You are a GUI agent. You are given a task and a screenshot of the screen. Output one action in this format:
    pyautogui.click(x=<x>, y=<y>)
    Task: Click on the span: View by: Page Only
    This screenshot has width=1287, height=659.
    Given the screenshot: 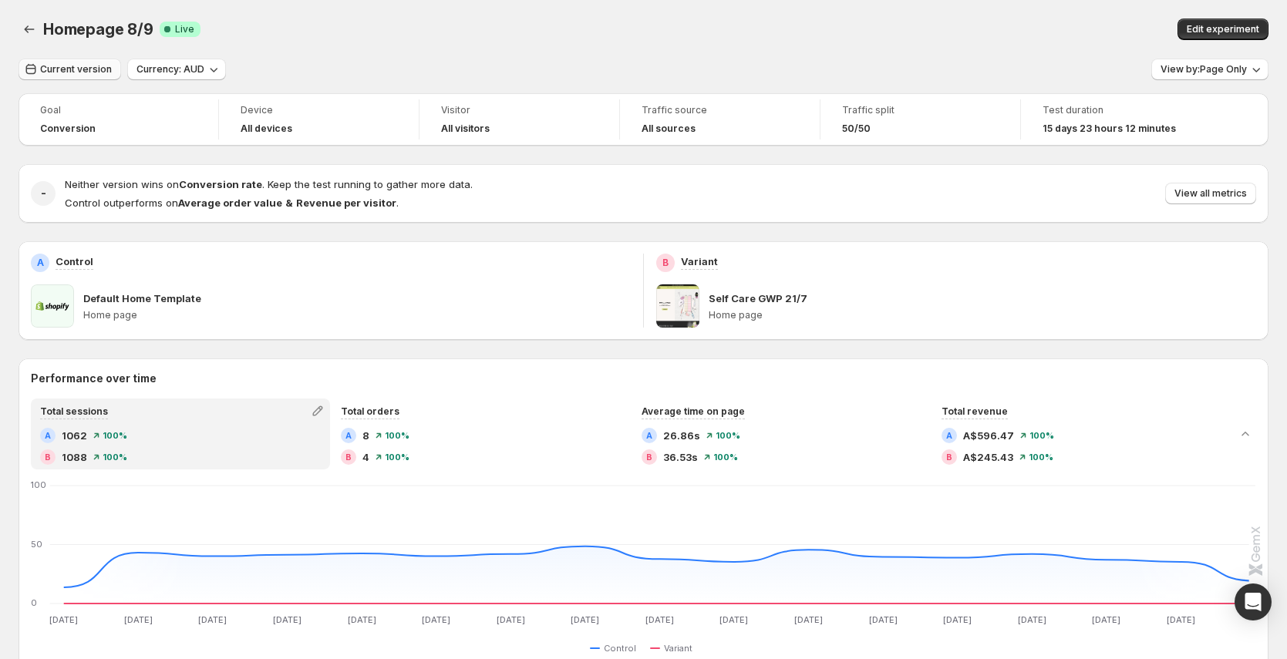 What is the action you would take?
    pyautogui.click(x=1203, y=69)
    